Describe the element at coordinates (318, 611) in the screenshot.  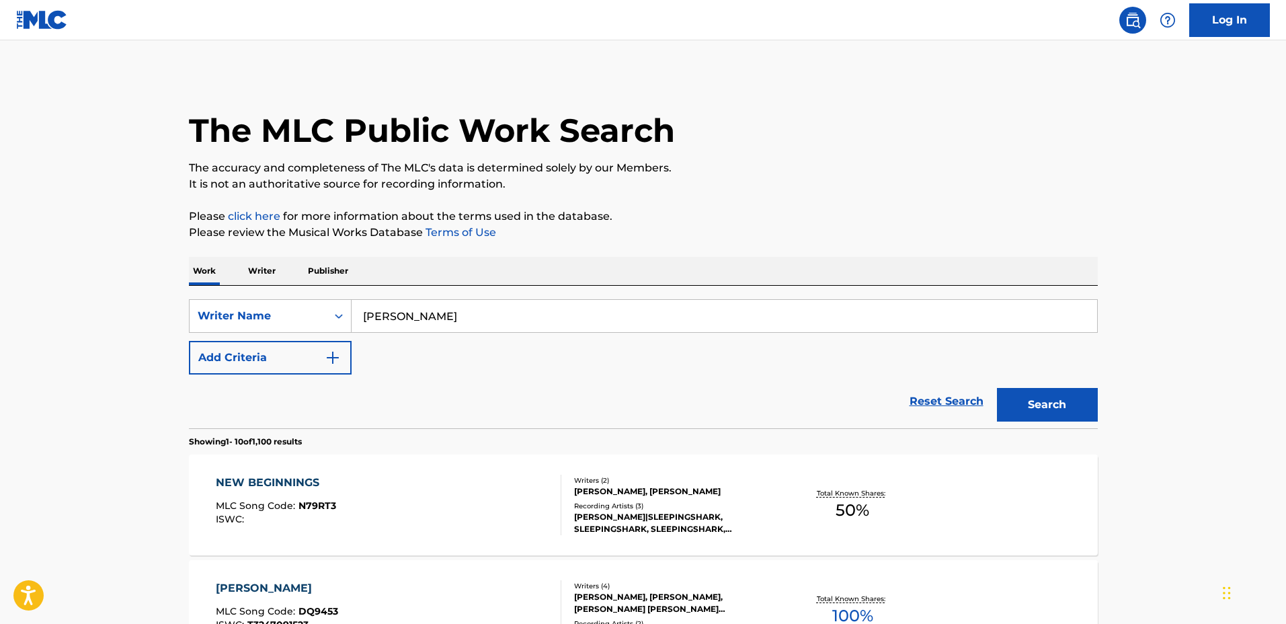
I see `span: DQ9453` at that location.